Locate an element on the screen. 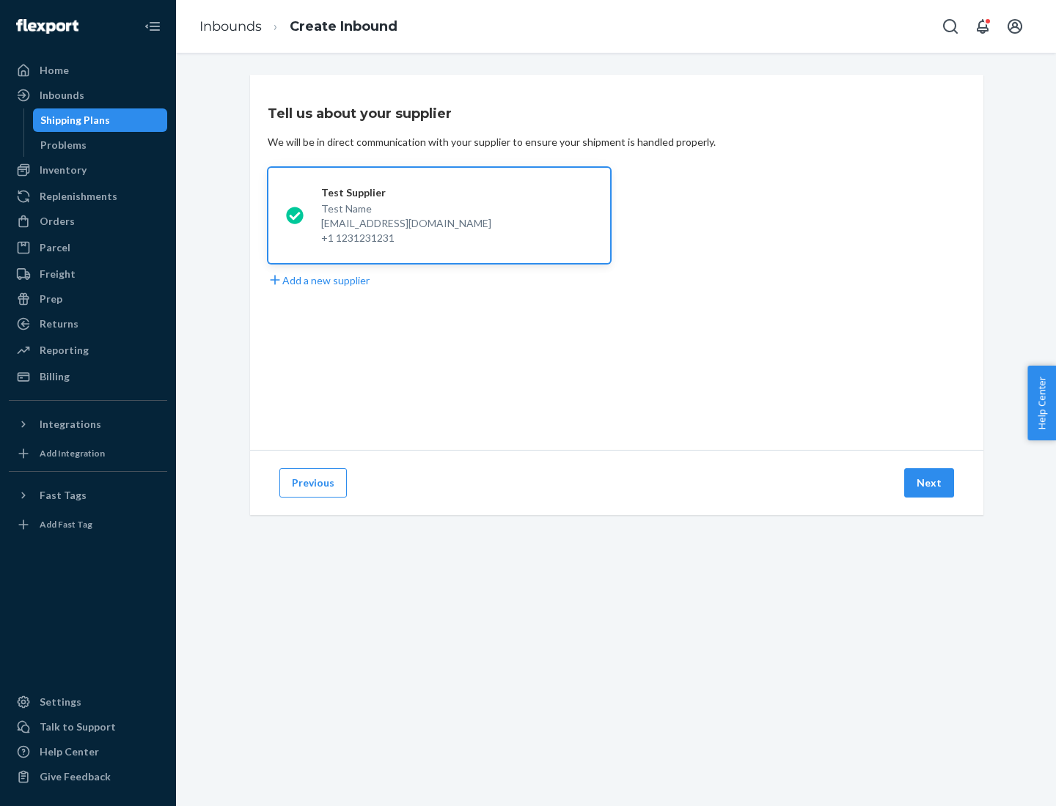  a: Add Fast Tag is located at coordinates (88, 525).